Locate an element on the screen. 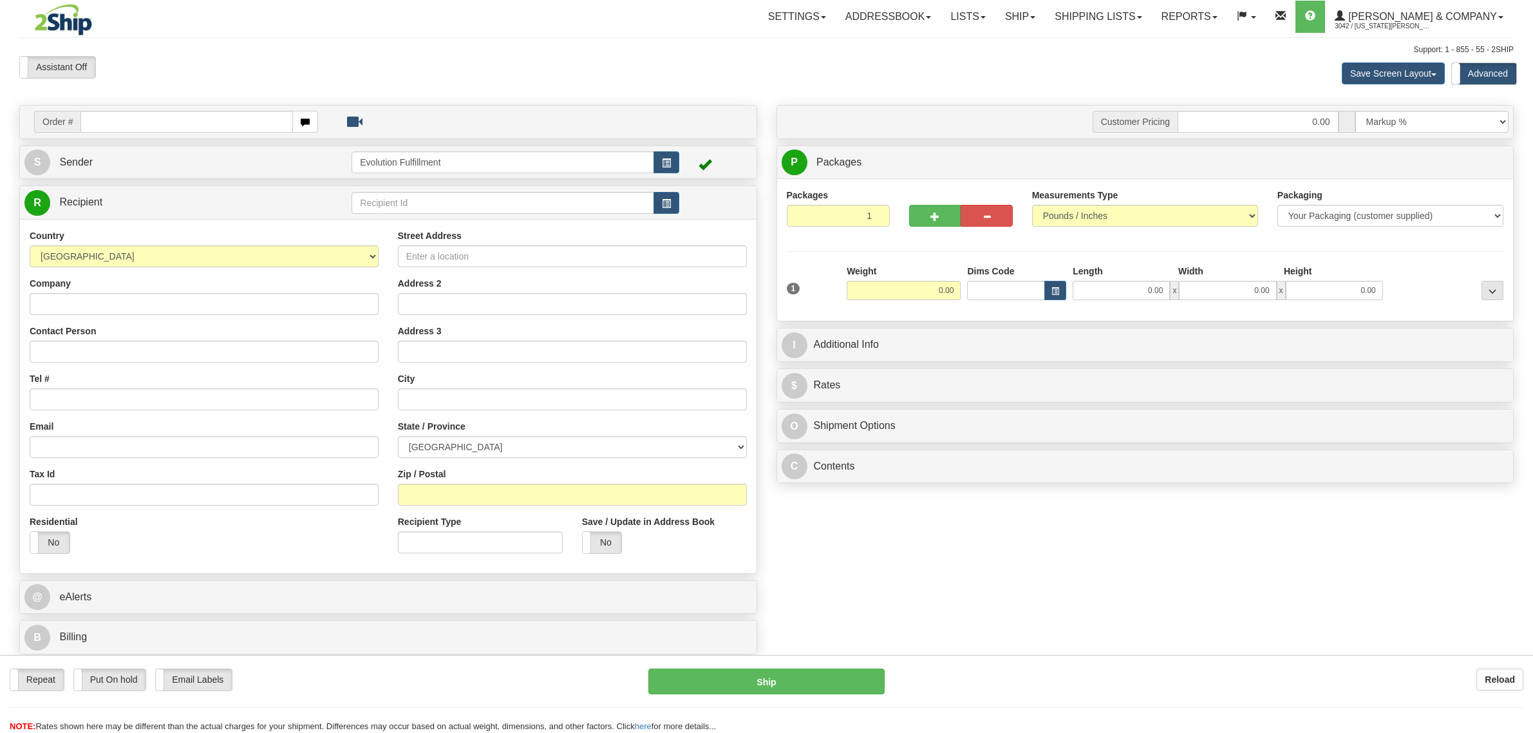  label: Company is located at coordinates (50, 283).